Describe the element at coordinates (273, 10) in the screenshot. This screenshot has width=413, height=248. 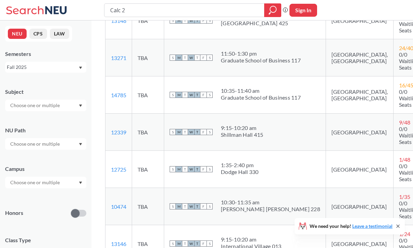
I see `svg: magnifying glass` at that location.